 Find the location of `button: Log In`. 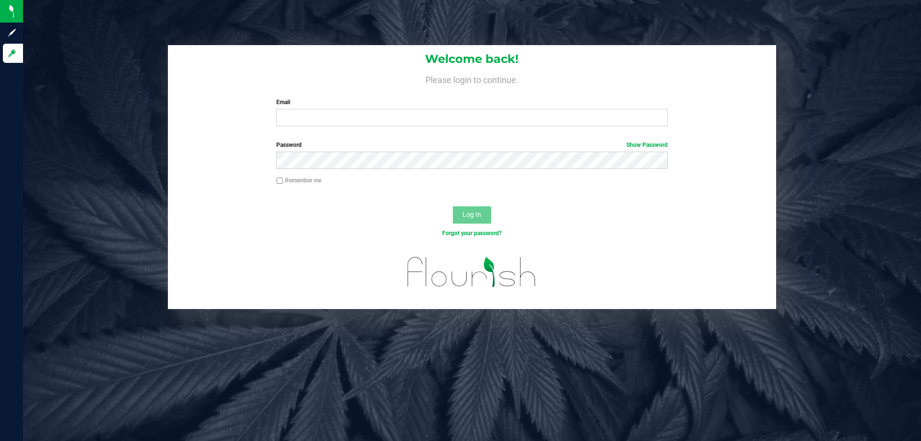

button: Log In is located at coordinates (472, 215).